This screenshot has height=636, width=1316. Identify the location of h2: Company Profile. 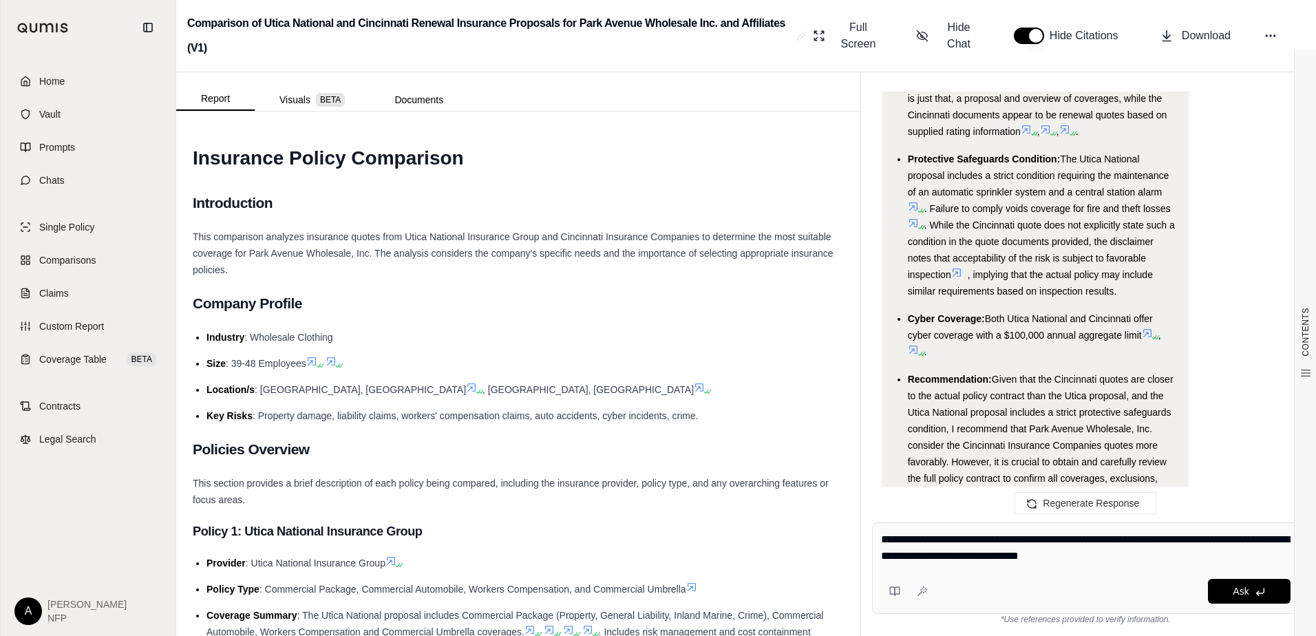
(518, 304).